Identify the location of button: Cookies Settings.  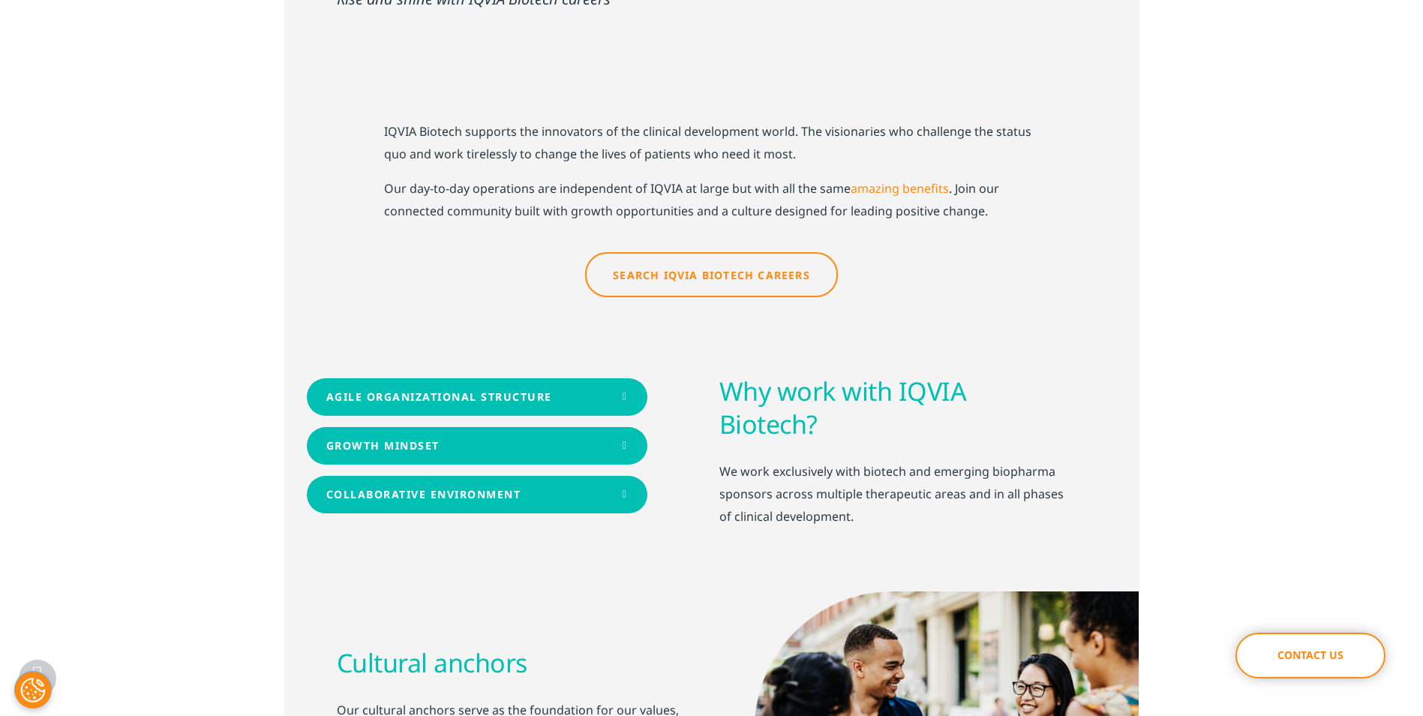
(33, 689).